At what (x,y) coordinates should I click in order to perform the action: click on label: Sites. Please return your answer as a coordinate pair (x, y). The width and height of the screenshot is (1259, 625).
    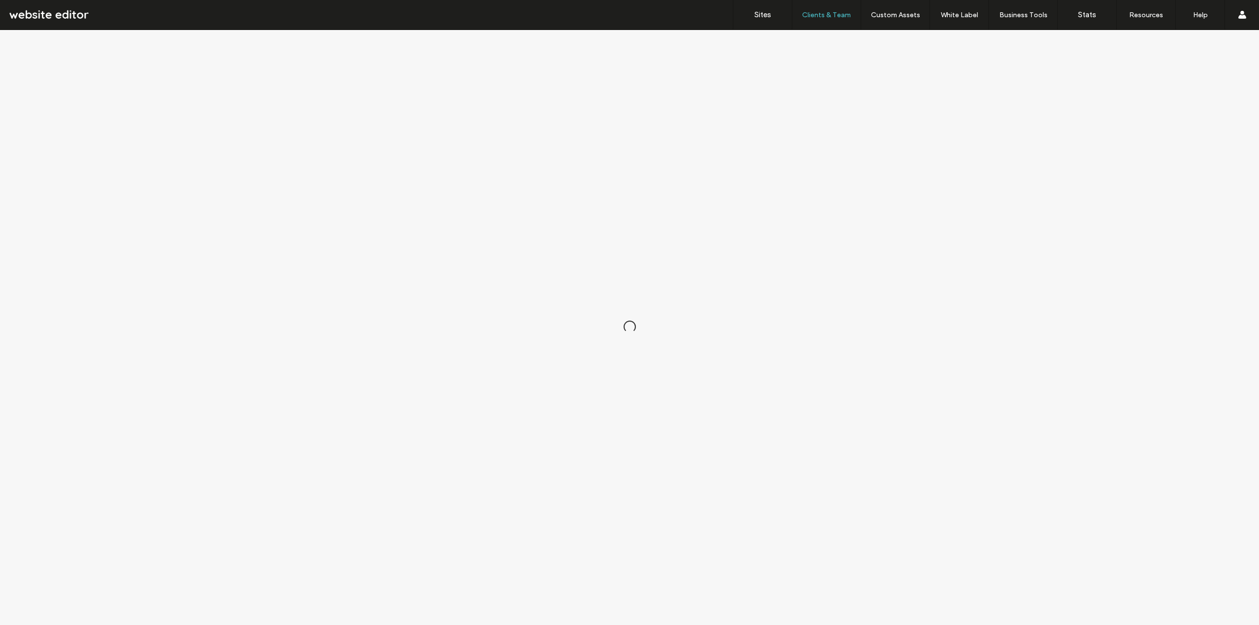
    Looking at the image, I should click on (763, 15).